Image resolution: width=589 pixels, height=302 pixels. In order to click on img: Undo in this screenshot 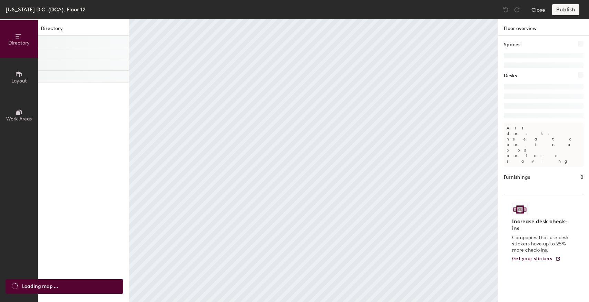, I will do `click(506, 10)`.